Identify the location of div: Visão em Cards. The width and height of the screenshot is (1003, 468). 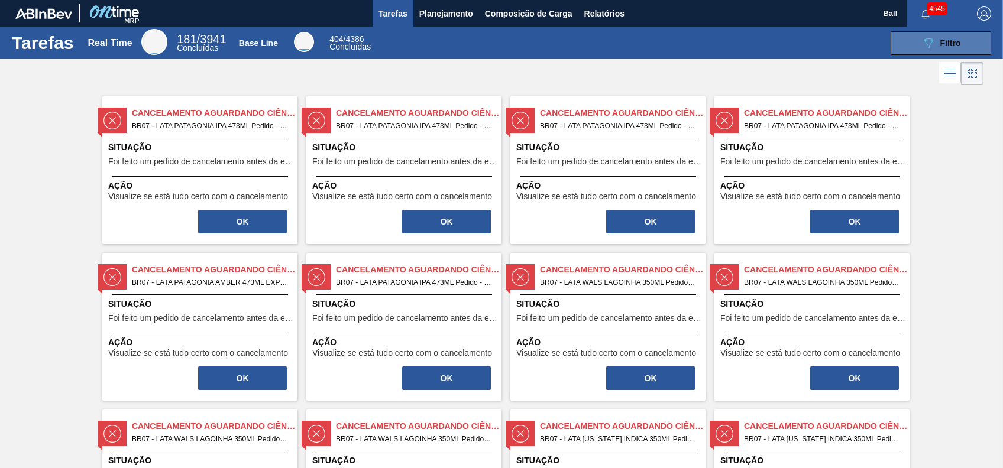
(972, 73).